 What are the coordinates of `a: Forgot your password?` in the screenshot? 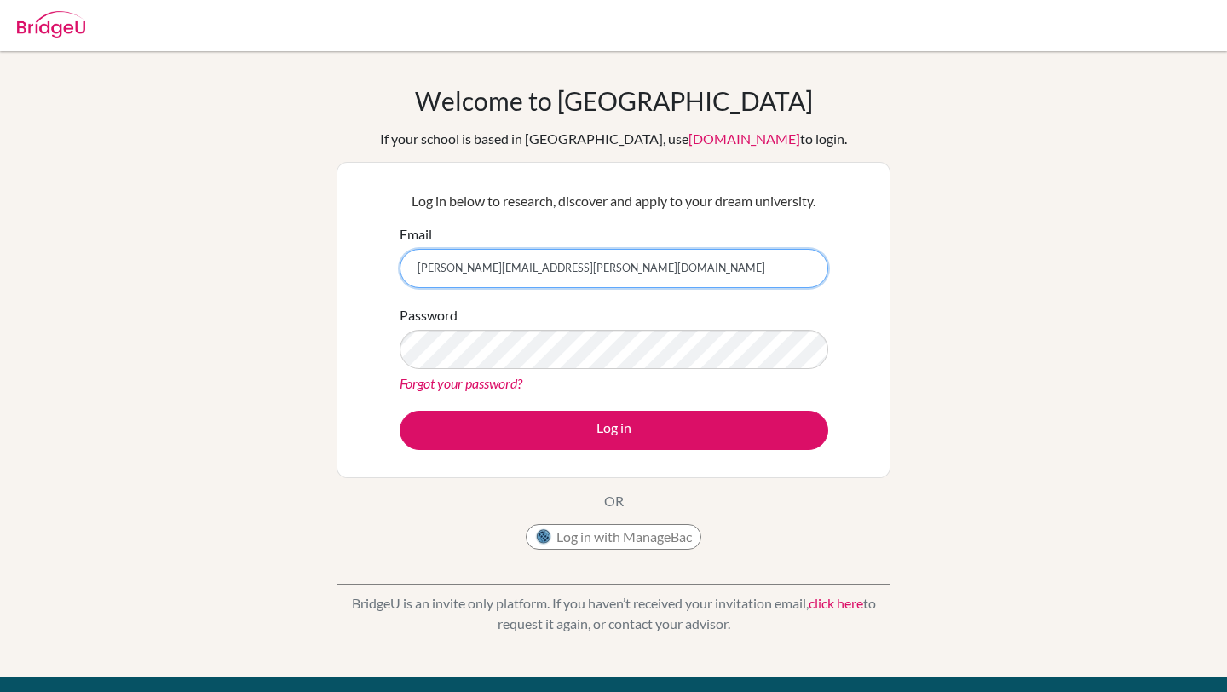 It's located at (461, 383).